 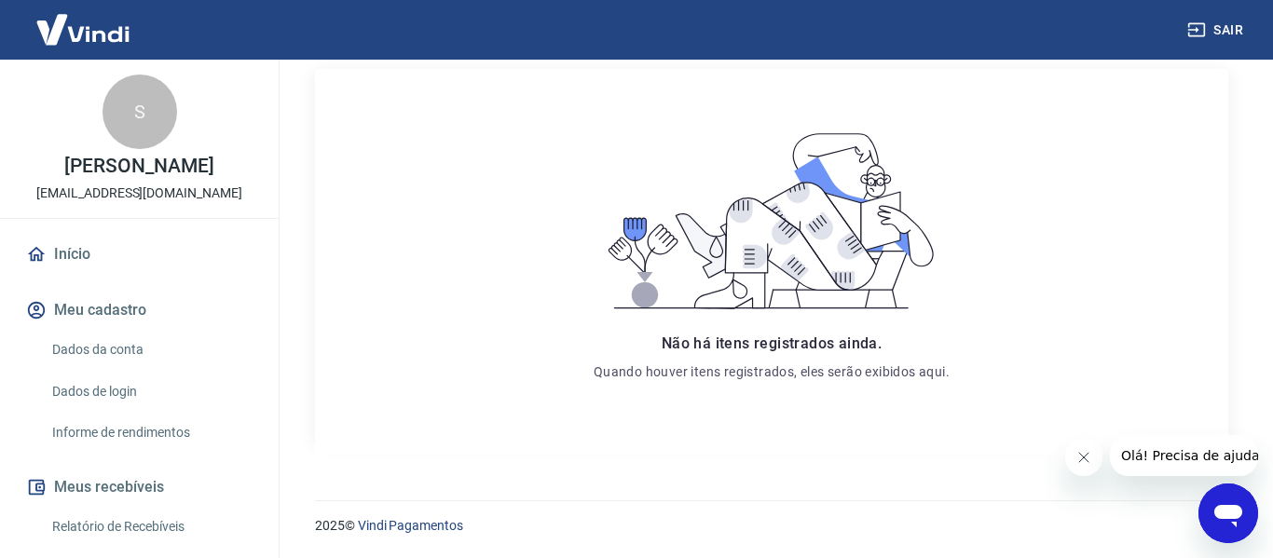 What do you see at coordinates (83, 29) in the screenshot?
I see `img: Vindi` at bounding box center [83, 29].